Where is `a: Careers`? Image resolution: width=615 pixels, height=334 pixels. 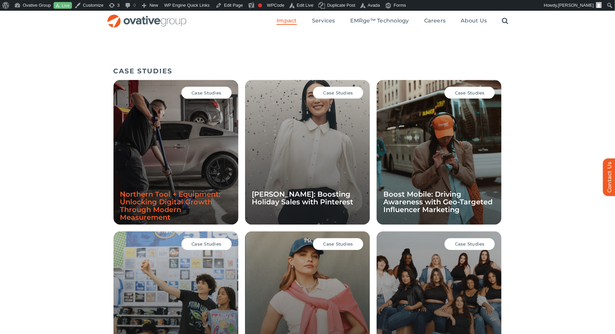 a: Careers is located at coordinates (435, 21).